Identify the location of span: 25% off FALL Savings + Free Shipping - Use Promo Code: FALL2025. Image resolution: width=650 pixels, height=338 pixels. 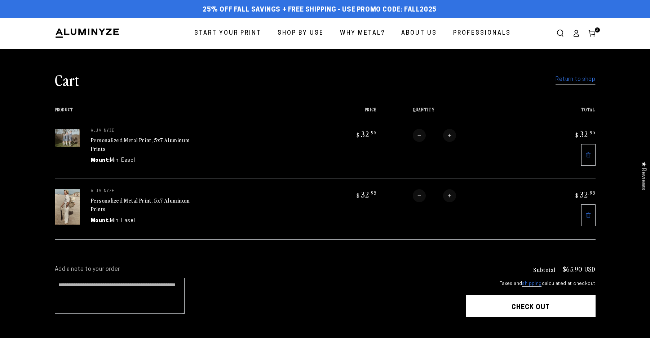
(320, 10).